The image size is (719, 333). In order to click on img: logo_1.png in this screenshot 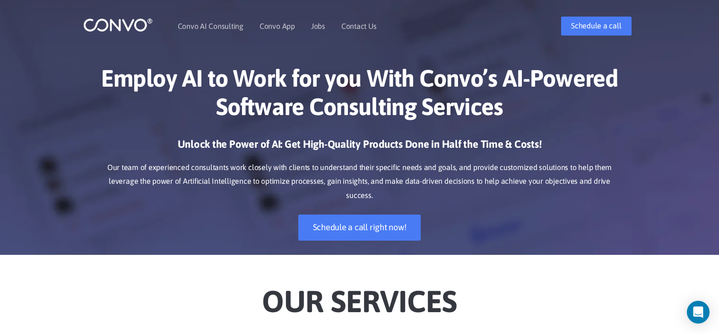, I will do `click(118, 25)`.